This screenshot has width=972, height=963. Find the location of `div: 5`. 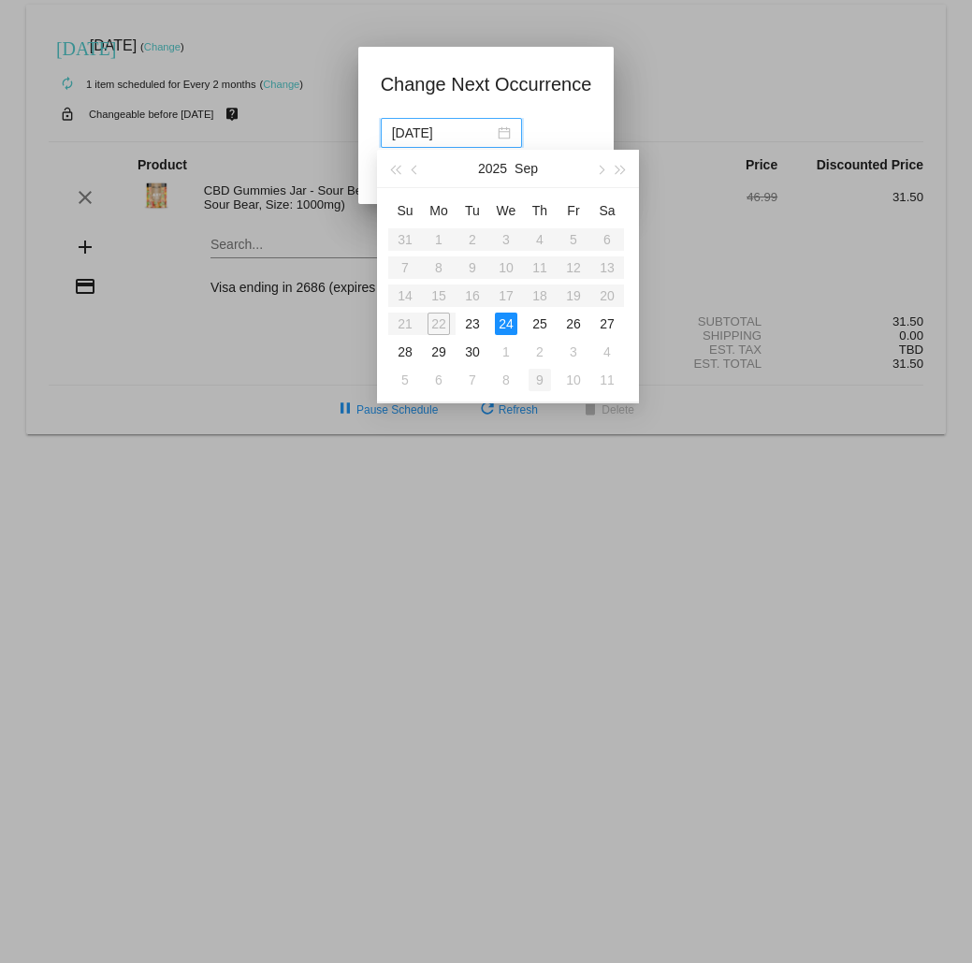

div: 5 is located at coordinates (405, 380).